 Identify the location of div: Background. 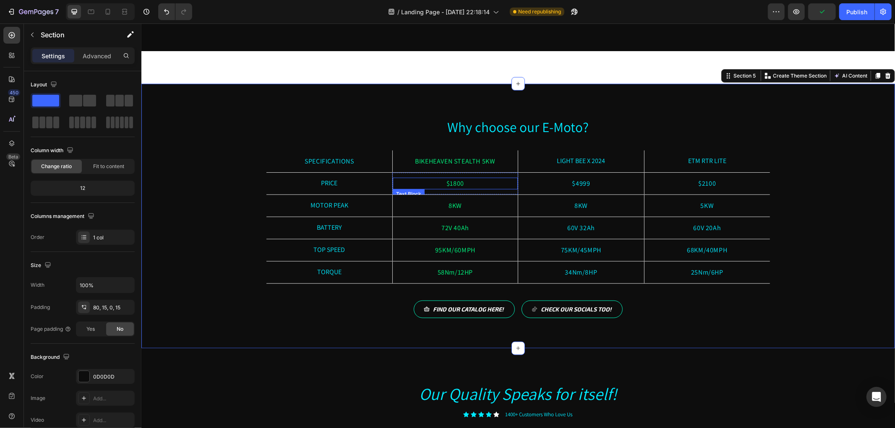
(51, 358).